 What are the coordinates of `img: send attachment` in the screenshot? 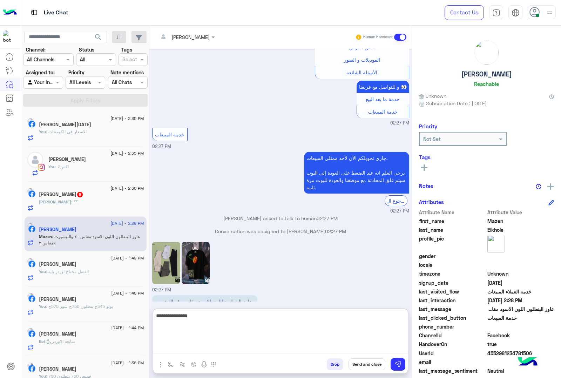 It's located at (161, 365).